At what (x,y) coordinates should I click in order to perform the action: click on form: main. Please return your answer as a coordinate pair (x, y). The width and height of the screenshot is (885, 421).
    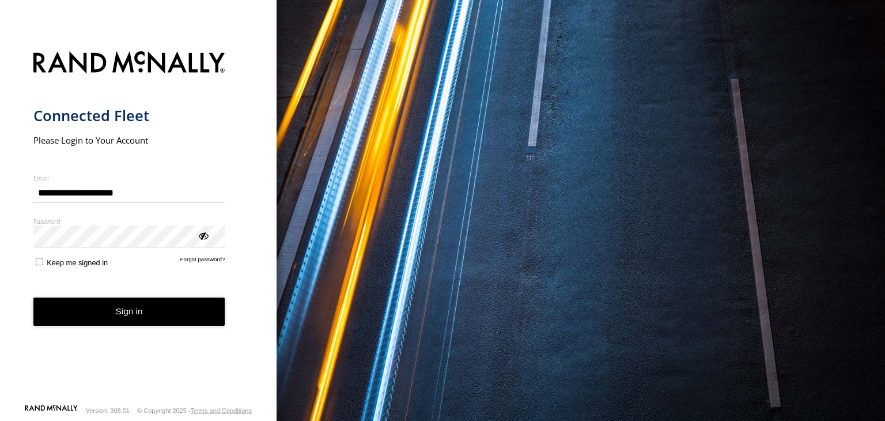
    Looking at the image, I should click on (138, 224).